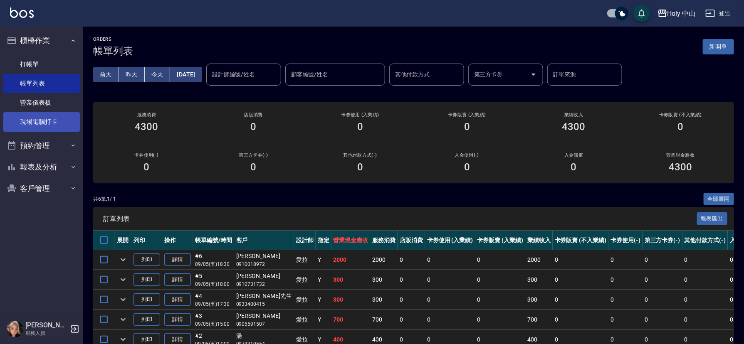  What do you see at coordinates (42, 189) in the screenshot?
I see `button: 客戶管理` at bounding box center [42, 189].